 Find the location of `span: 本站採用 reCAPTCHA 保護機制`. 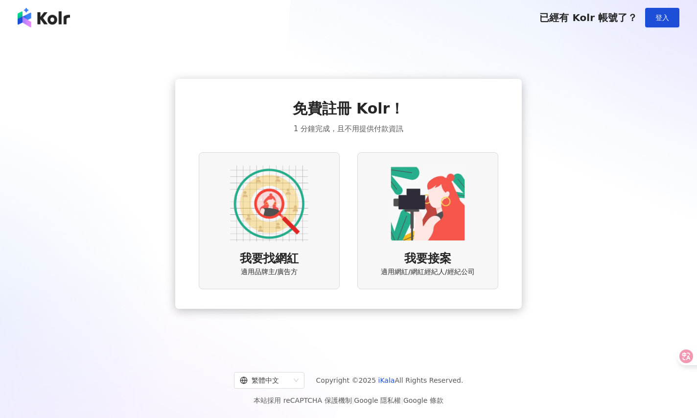

span: 本站採用 reCAPTCHA 保護機制 is located at coordinates (348, 401).